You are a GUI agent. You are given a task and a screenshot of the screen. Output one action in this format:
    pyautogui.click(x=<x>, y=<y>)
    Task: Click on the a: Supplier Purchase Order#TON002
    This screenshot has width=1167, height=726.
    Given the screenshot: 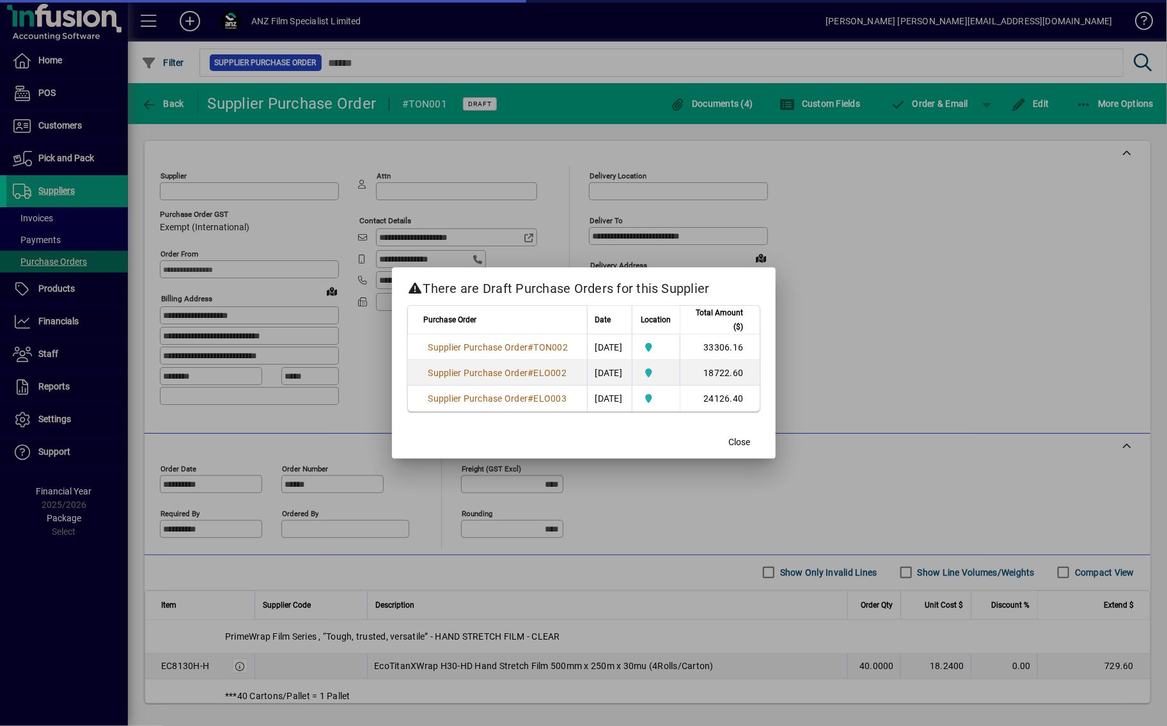 What is the action you would take?
    pyautogui.click(x=498, y=347)
    